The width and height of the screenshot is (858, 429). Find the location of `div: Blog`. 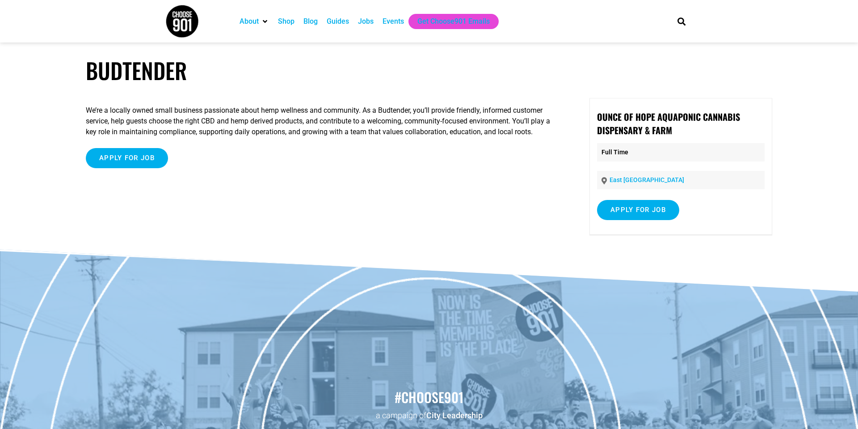

div: Blog is located at coordinates (311, 21).